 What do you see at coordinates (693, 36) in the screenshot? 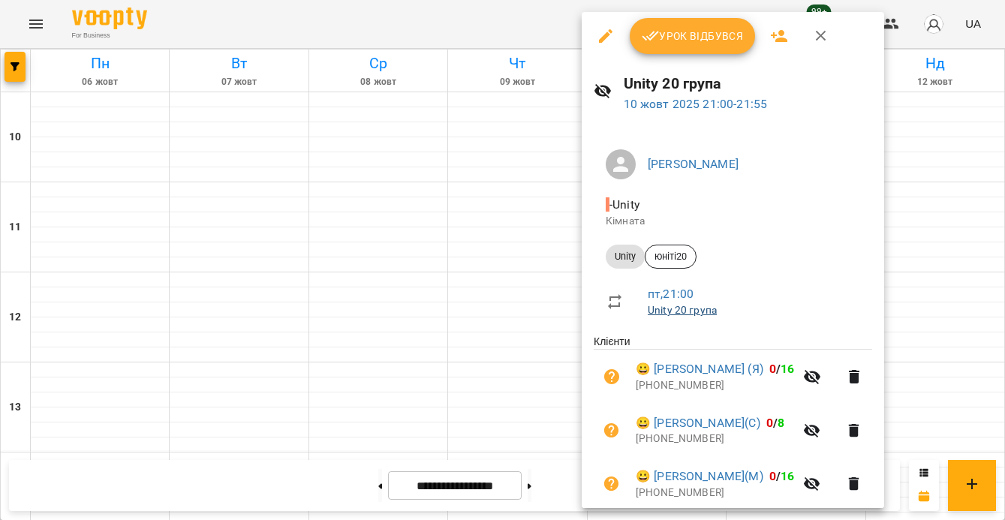
I see `span: Урок відбувся` at bounding box center [693, 36].